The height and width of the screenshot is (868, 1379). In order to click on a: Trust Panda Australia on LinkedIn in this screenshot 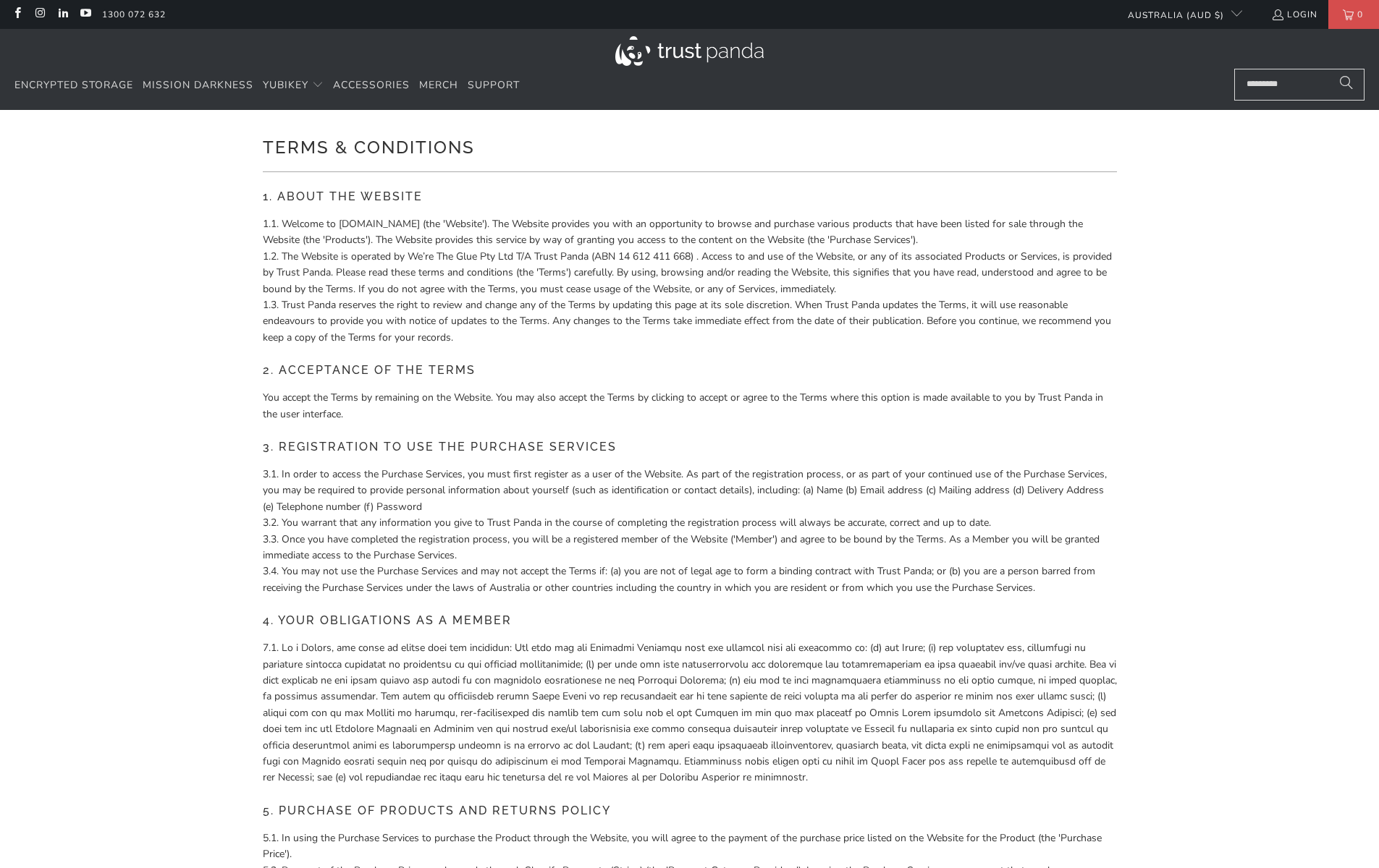, I will do `click(62, 15)`.